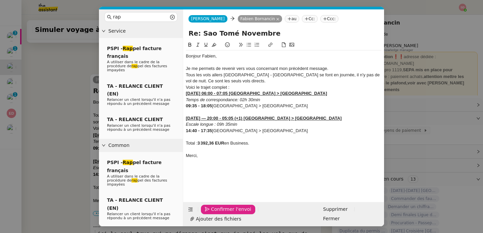 Image resolution: width=483 pixels, height=233 pixels. Describe the element at coordinates (331, 218) in the screenshot. I see `span: Fermer` at that location.